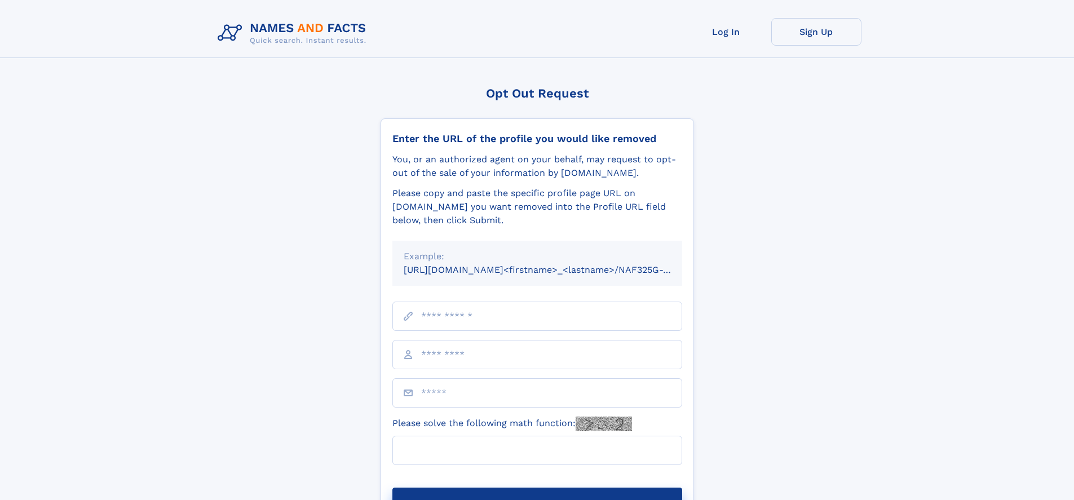 The height and width of the screenshot is (500, 1074). What do you see at coordinates (537, 166) in the screenshot?
I see `div: You, or an authorized agent on your behalf, may request to opt-out of the sale of your informatio...` at bounding box center [537, 166].